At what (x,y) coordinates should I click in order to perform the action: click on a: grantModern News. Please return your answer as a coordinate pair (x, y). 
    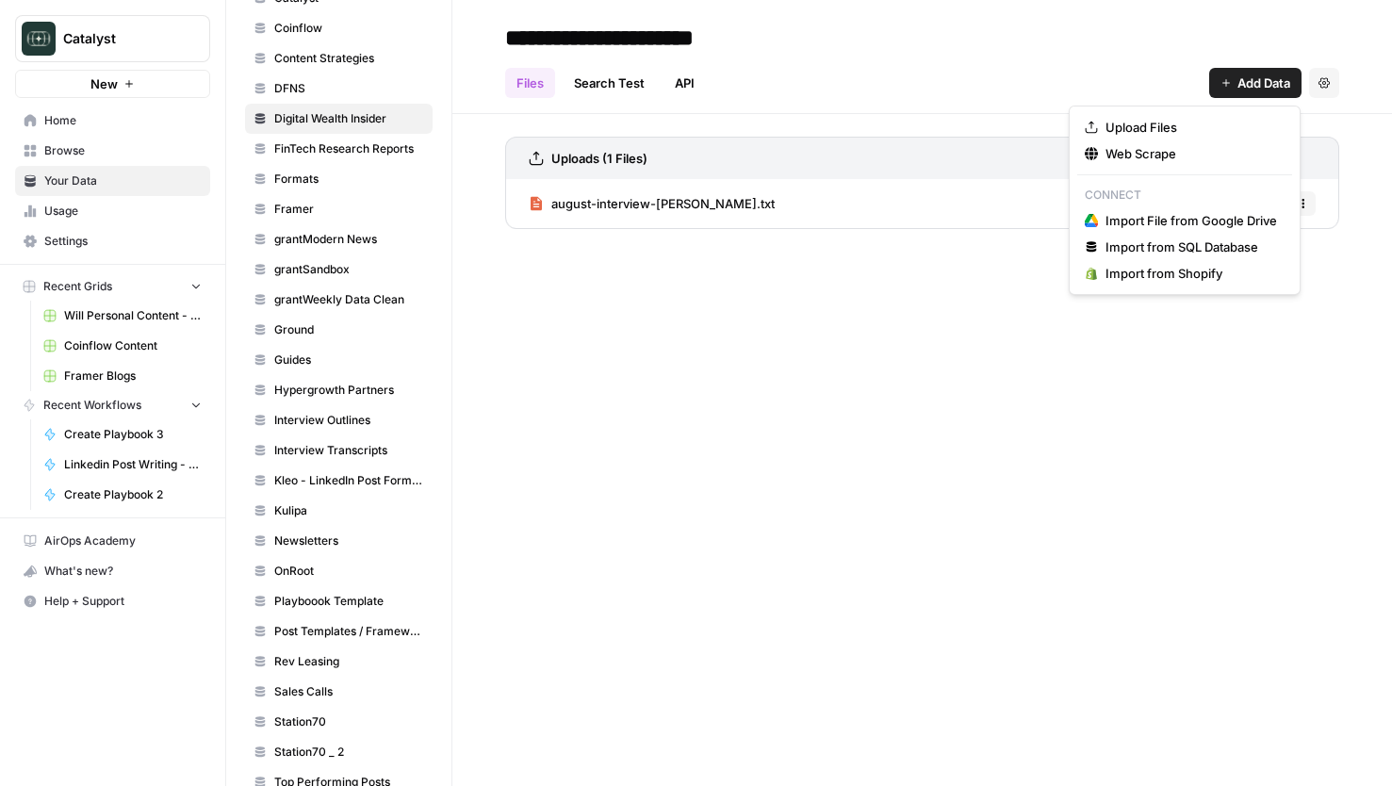
    Looking at the image, I should click on (338, 239).